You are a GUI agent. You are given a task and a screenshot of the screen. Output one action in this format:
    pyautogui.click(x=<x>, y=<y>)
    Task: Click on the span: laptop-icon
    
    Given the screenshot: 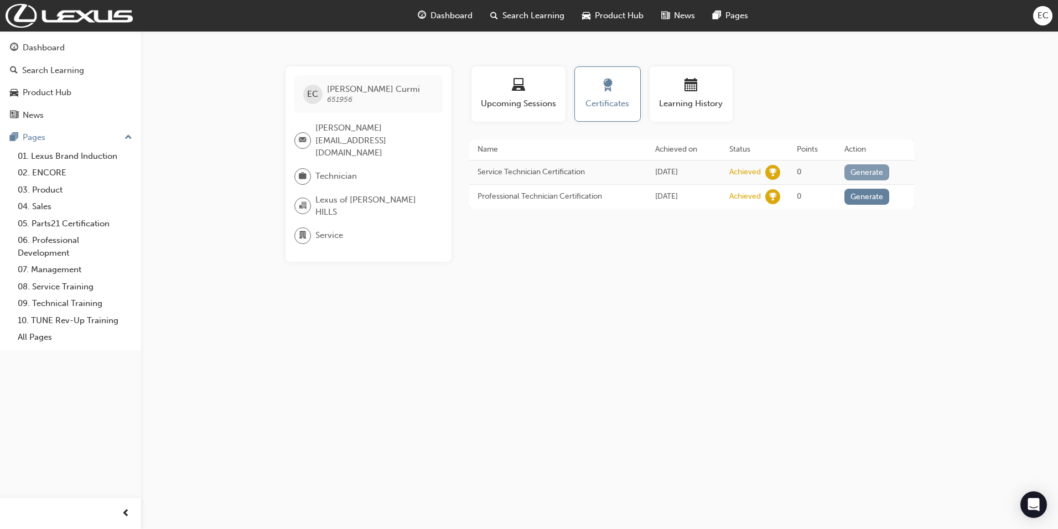 What is the action you would take?
    pyautogui.click(x=518, y=86)
    